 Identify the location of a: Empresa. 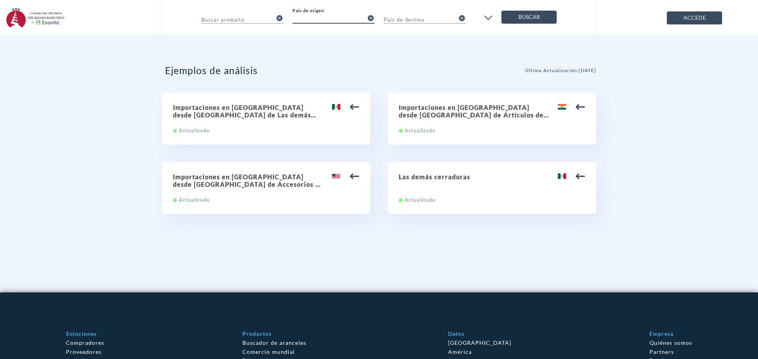
(661, 334).